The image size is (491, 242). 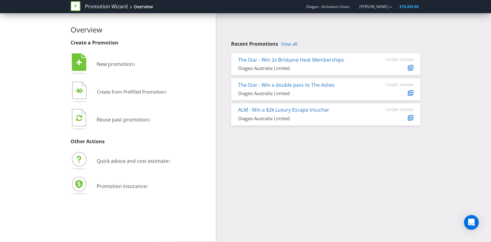 I want to click on div: Overview, so click(x=143, y=7).